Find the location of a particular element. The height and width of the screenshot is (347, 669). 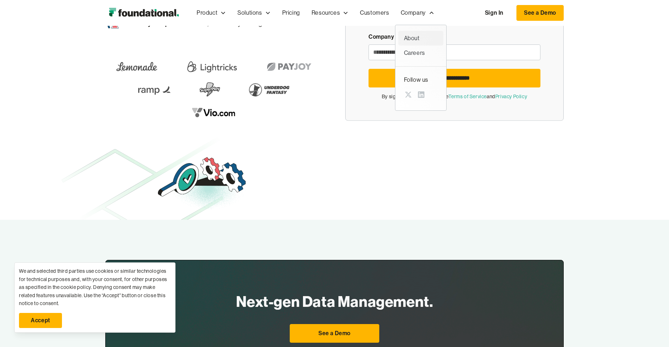

img: Underdog Fantasy Logo is located at coordinates (269, 89).